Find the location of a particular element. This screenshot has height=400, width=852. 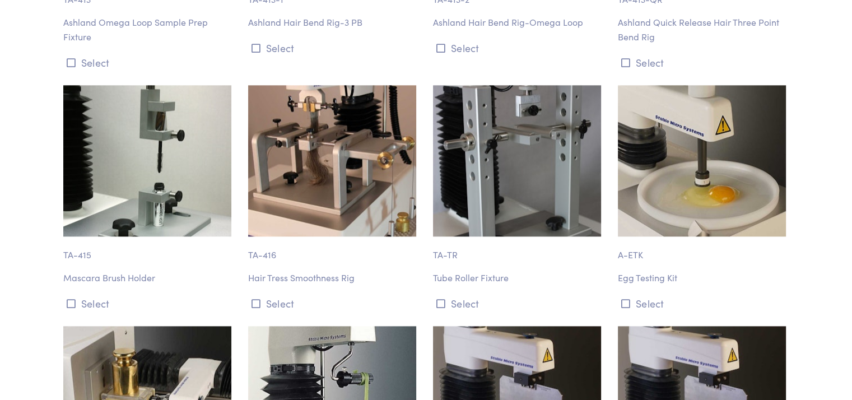

p: Ashland Hair Bend Rig-3 PB is located at coordinates (334, 22).